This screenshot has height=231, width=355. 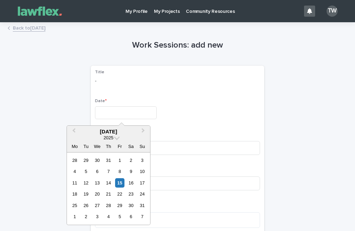 What do you see at coordinates (108, 188) in the screenshot?
I see `div: month 2025-08` at bounding box center [108, 188].